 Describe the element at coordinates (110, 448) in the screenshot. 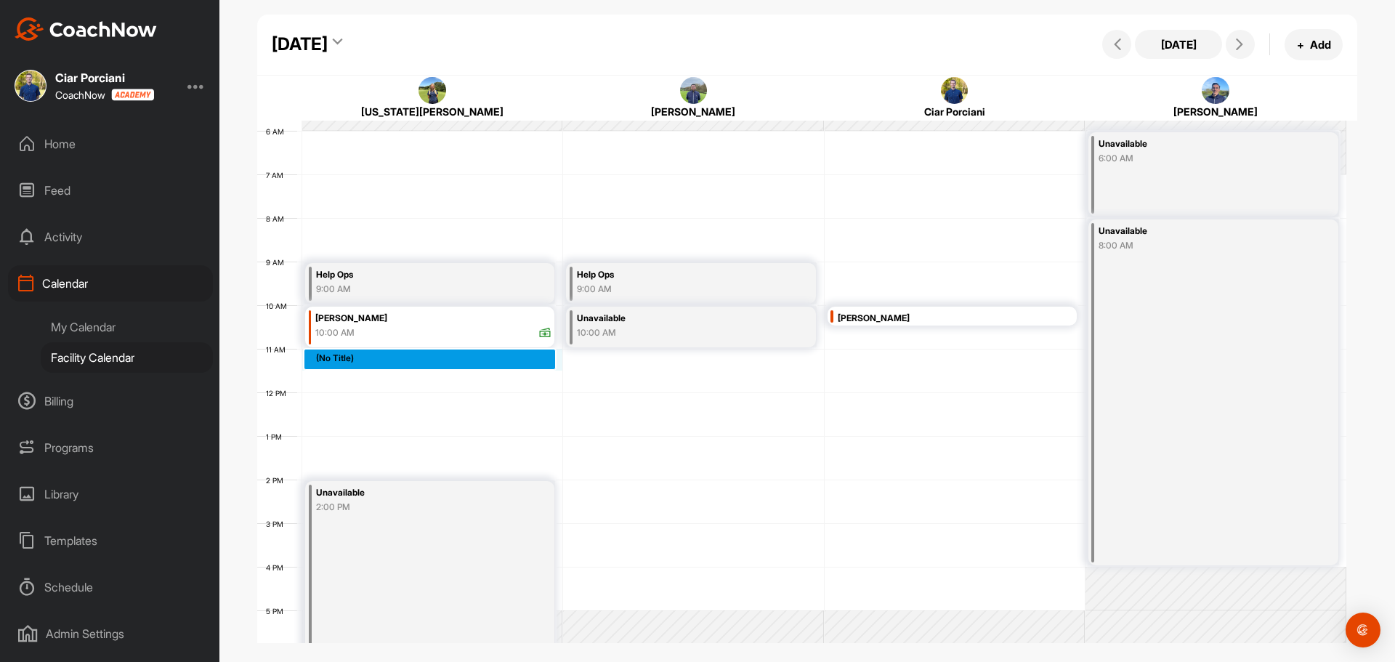

I see `div: Programs` at that location.